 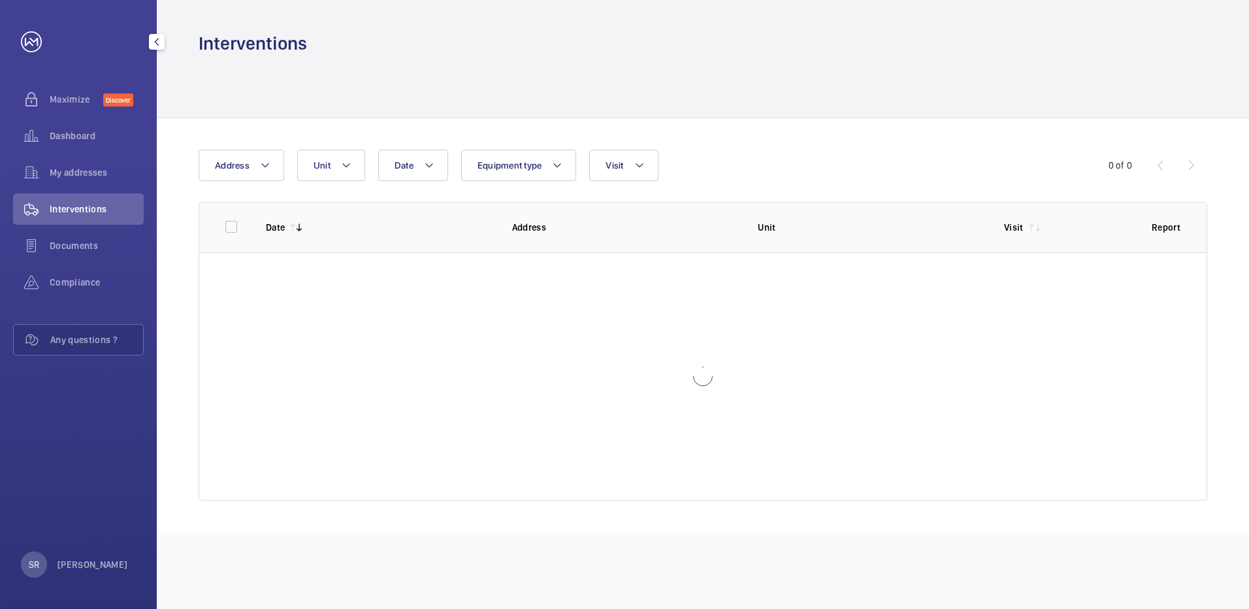 I want to click on span: Address, so click(x=232, y=165).